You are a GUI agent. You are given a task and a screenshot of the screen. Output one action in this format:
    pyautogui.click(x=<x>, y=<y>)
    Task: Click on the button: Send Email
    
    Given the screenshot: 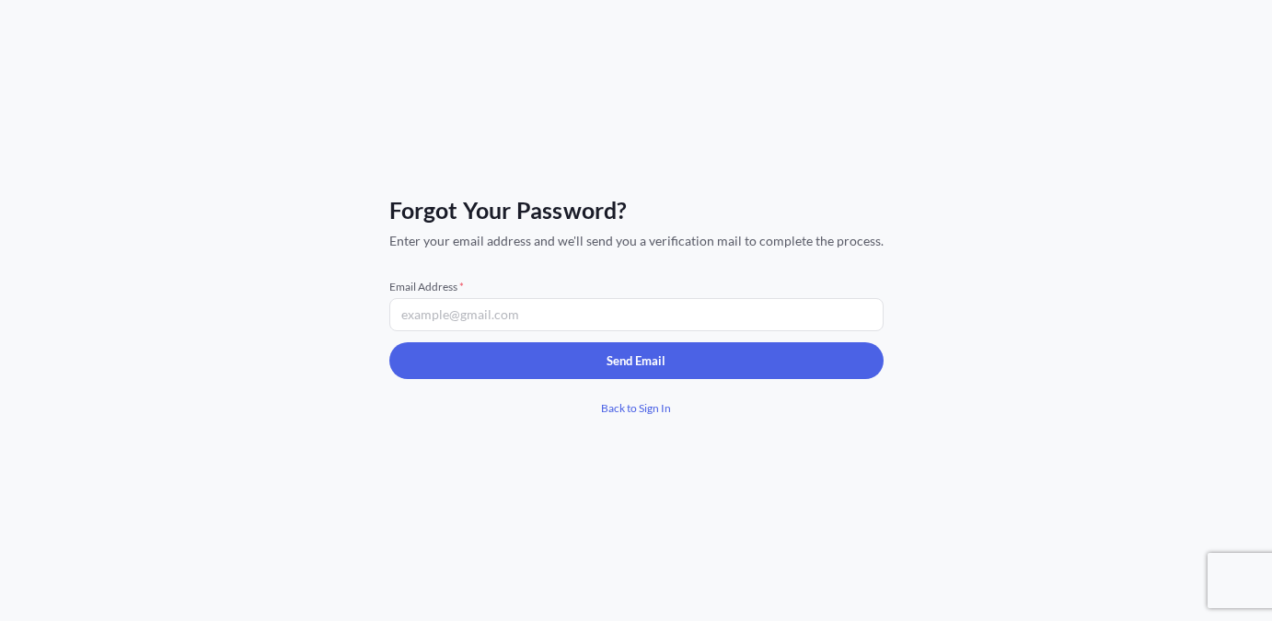 What is the action you would take?
    pyautogui.click(x=636, y=361)
    